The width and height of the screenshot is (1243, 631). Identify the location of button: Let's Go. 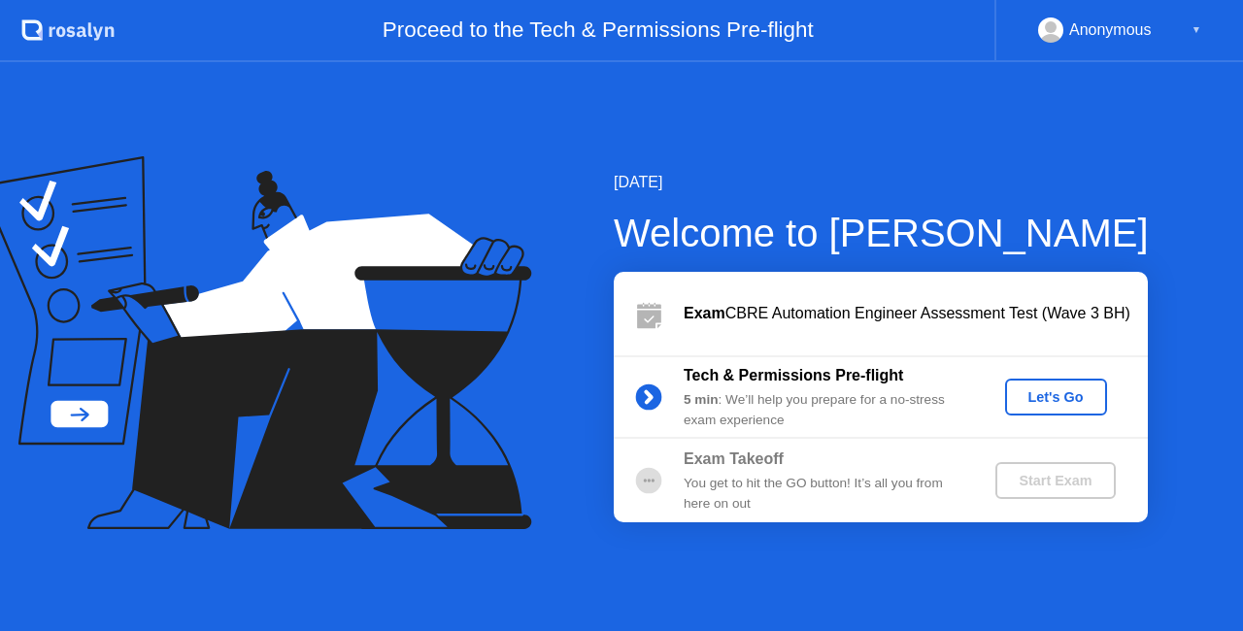
(1056, 397).